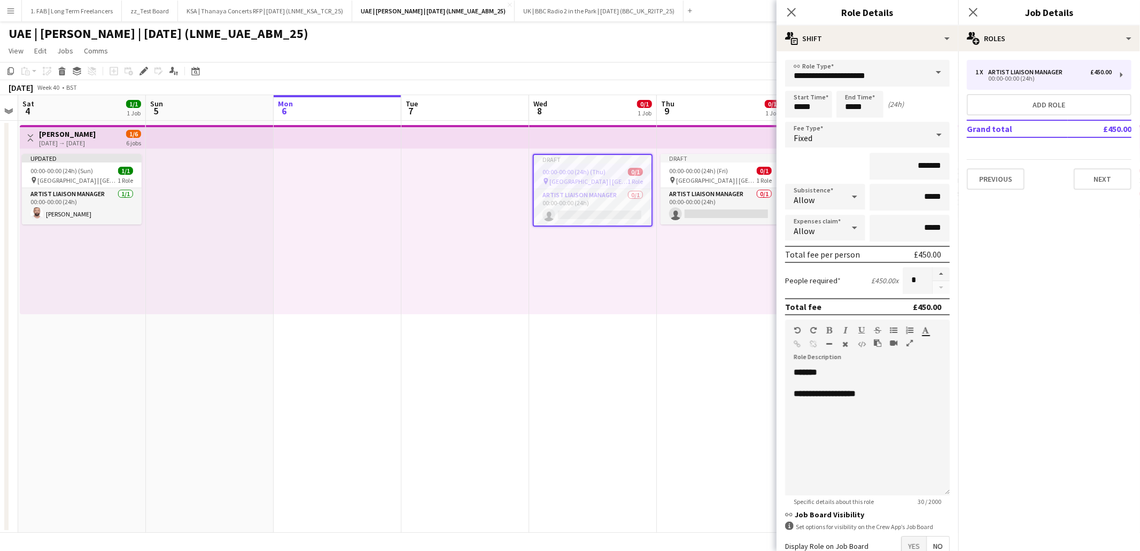 The image size is (1140, 551). Describe the element at coordinates (813, 281) in the screenshot. I see `label: People required` at that location.